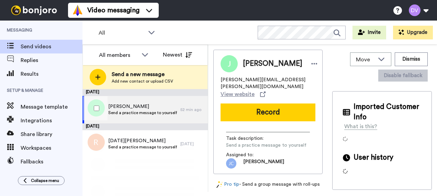 This screenshot has height=196, width=437. Describe the element at coordinates (52, 107) in the screenshot. I see `span: Message template` at that location.